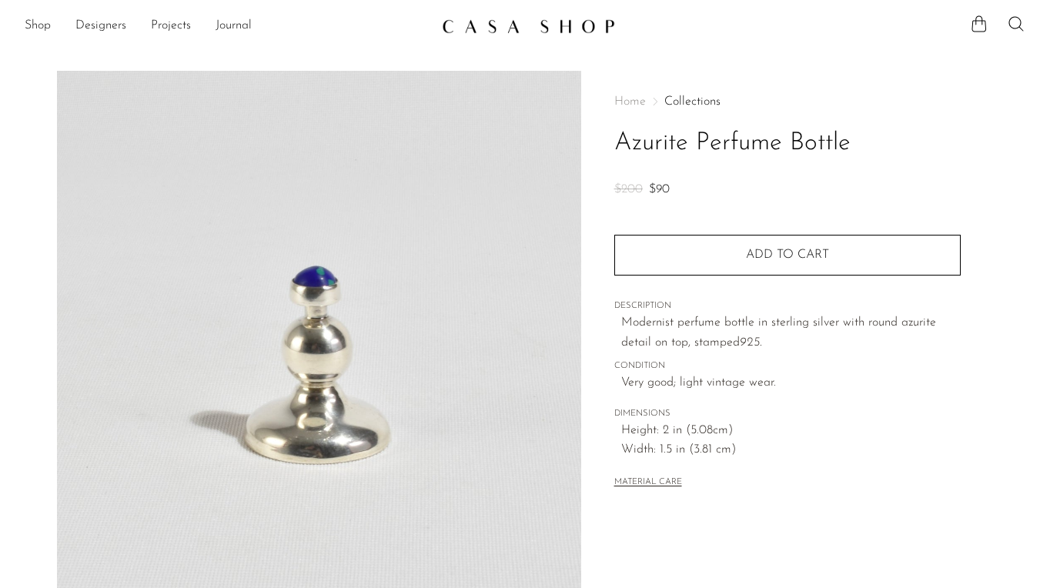 The width and height of the screenshot is (1050, 588). What do you see at coordinates (659, 189) in the screenshot?
I see `span: $90` at bounding box center [659, 189].